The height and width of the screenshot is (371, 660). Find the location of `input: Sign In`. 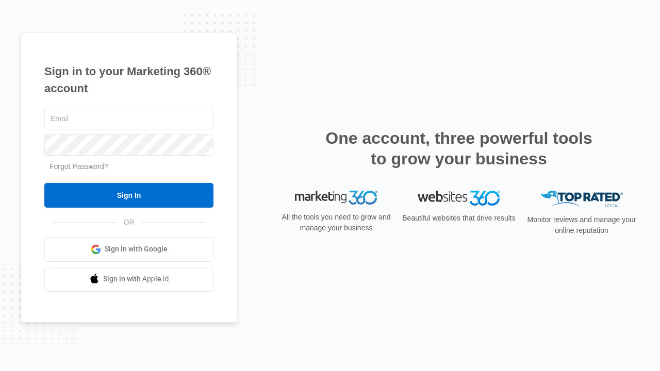

input: Sign In is located at coordinates (129, 196).